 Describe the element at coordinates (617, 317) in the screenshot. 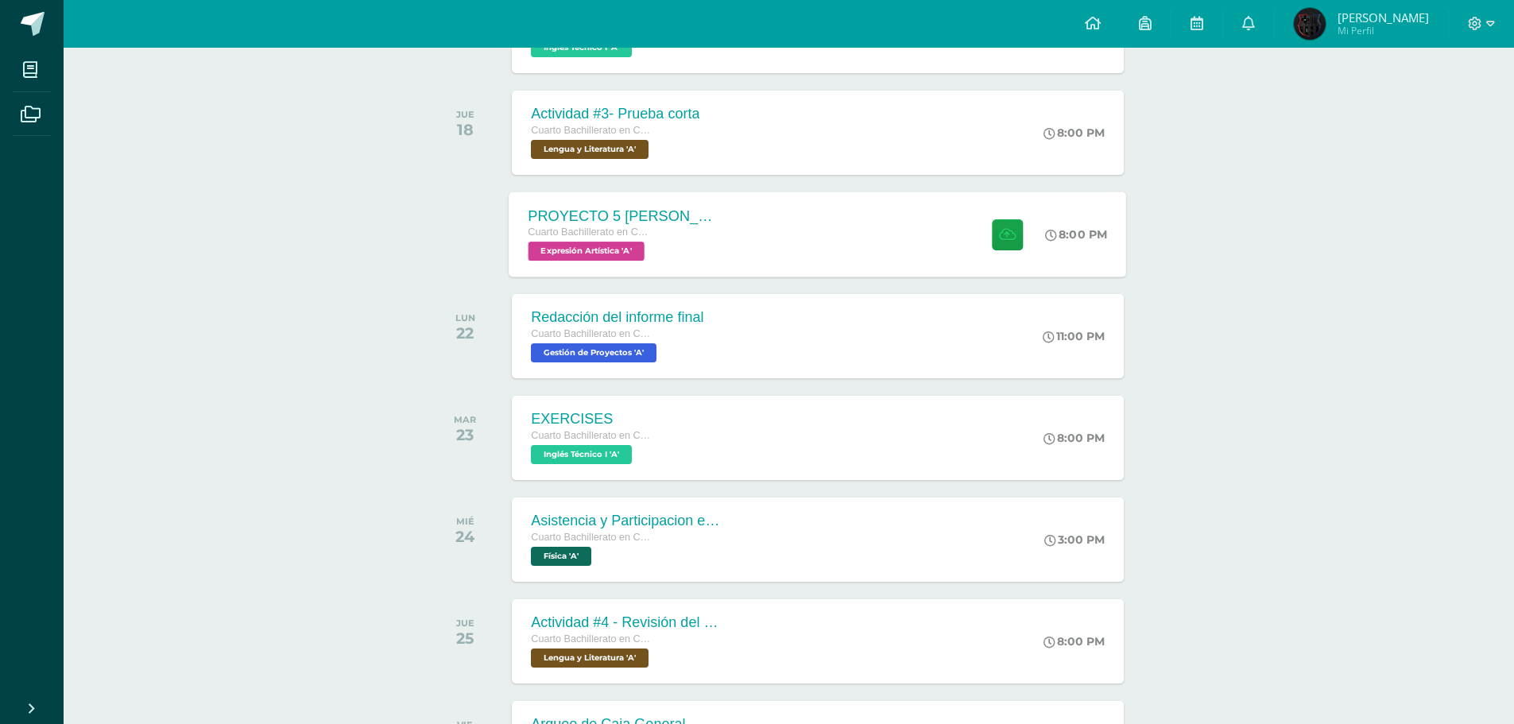

I see `div: Redacción del informe final` at that location.